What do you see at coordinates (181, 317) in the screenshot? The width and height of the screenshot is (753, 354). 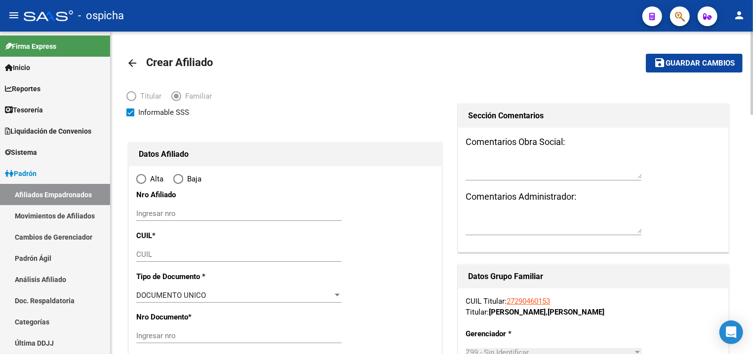 I see `p: Nro Documento` at bounding box center [181, 317].